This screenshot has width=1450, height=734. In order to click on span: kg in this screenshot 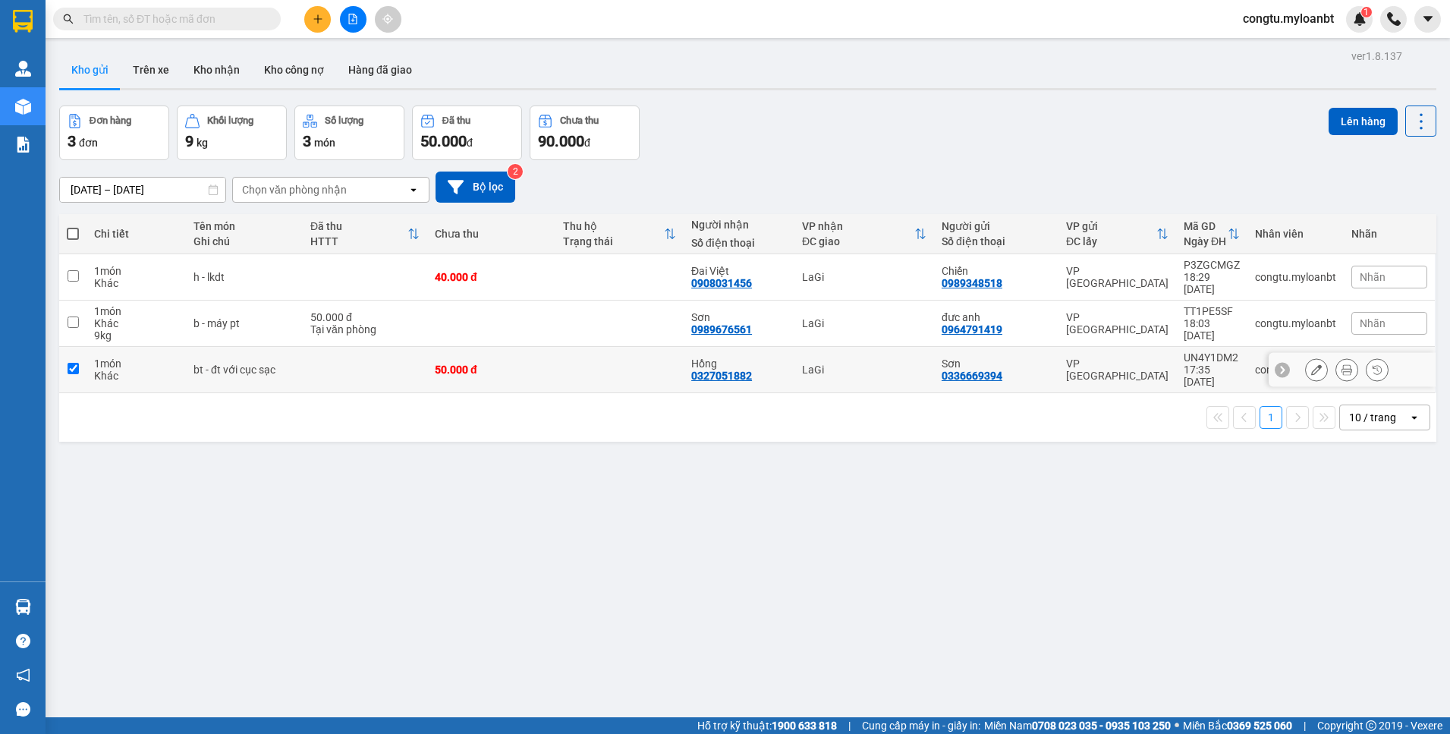, I will do `click(202, 143)`.